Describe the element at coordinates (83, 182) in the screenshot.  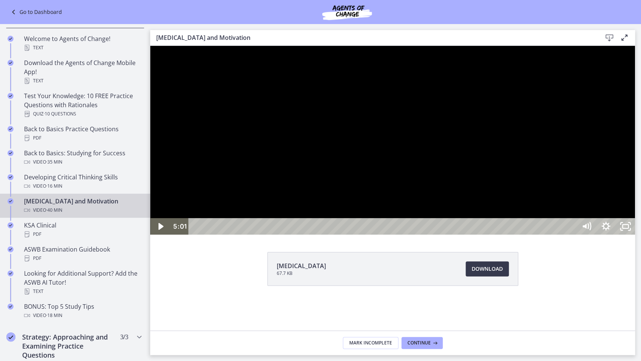
I see `div: Developing Critical Thinking Skills` at that location.